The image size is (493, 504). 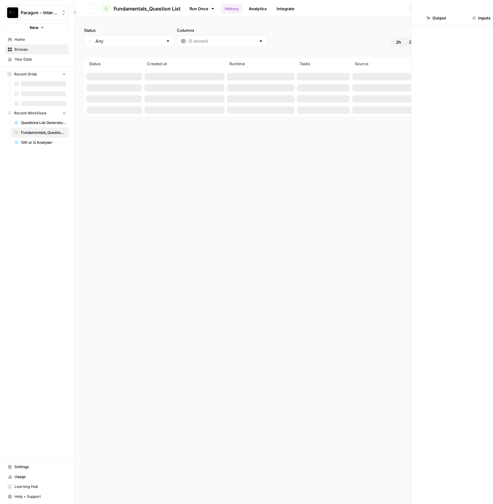 I want to click on a: Questions List Generator 2.0, so click(x=40, y=123).